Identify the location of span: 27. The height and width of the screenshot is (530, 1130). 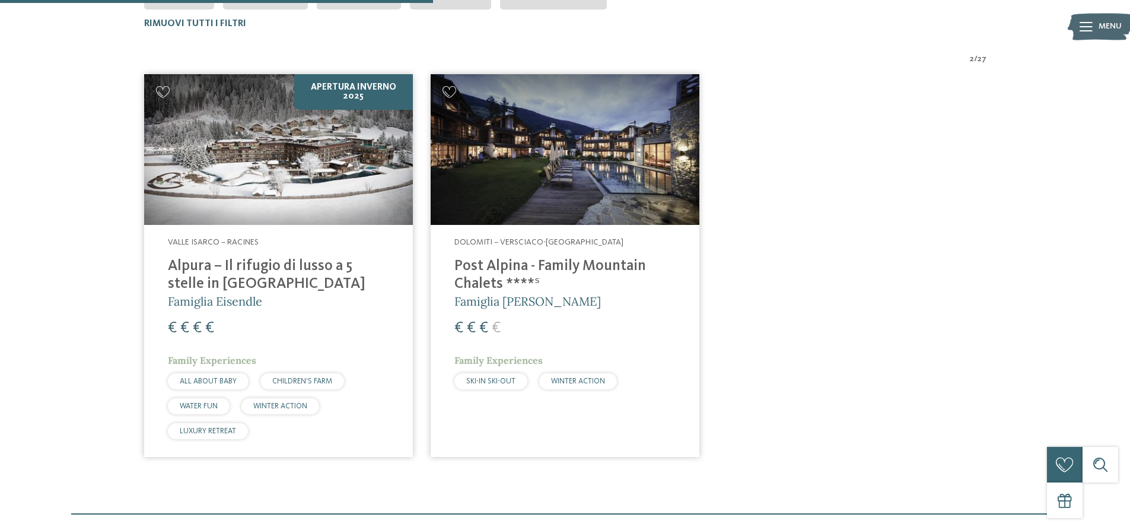
(982, 59).